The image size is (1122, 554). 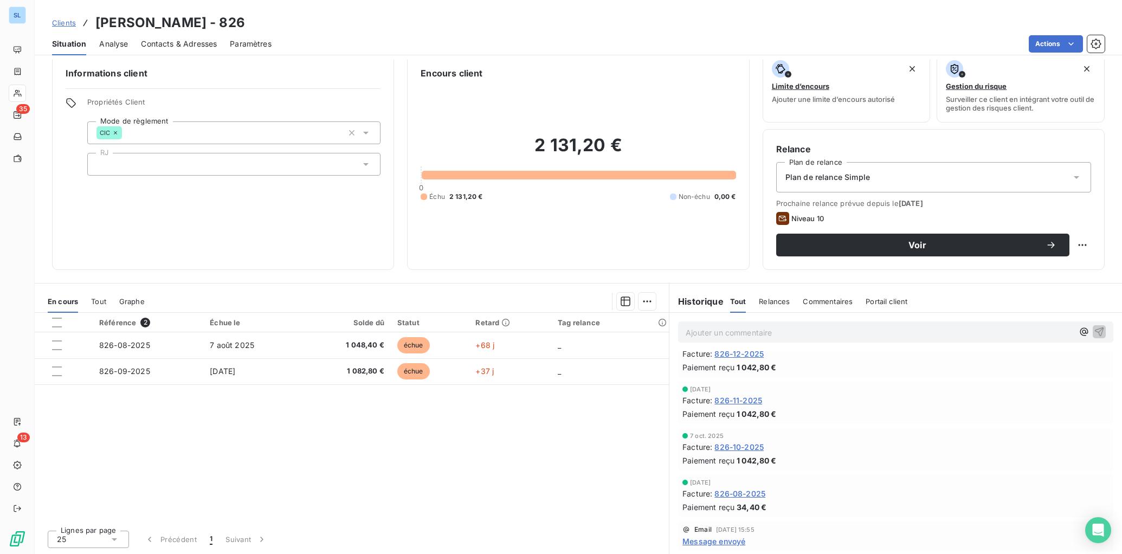 What do you see at coordinates (64, 23) in the screenshot?
I see `a: Clients` at bounding box center [64, 23].